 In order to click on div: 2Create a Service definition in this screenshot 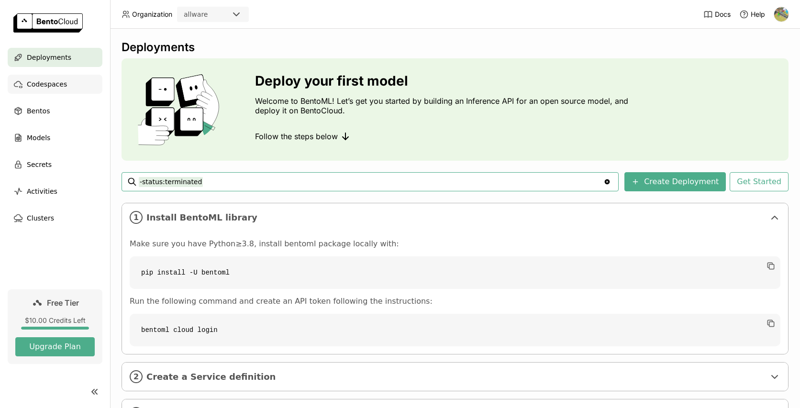, I will do `click(455, 377)`.